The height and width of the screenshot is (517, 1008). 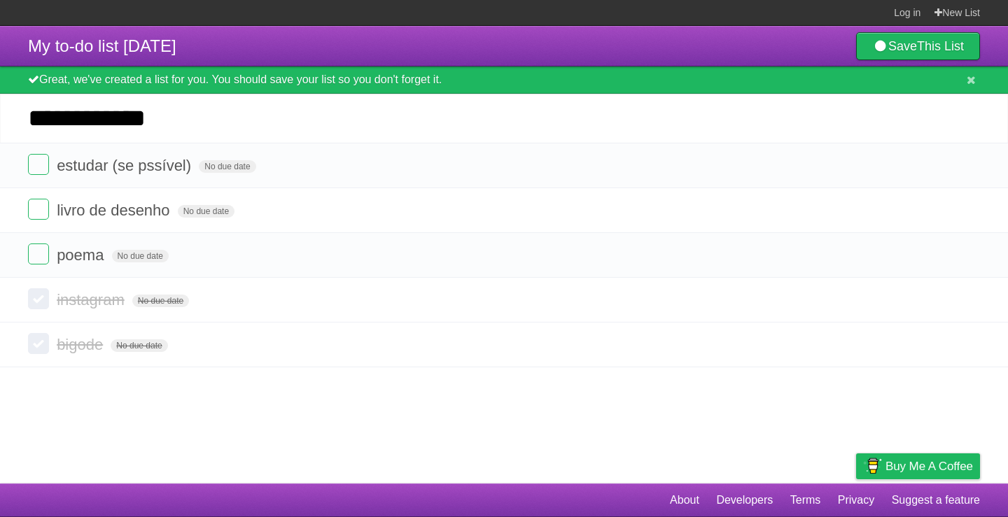 I want to click on span: Buy me a coffee, so click(x=929, y=466).